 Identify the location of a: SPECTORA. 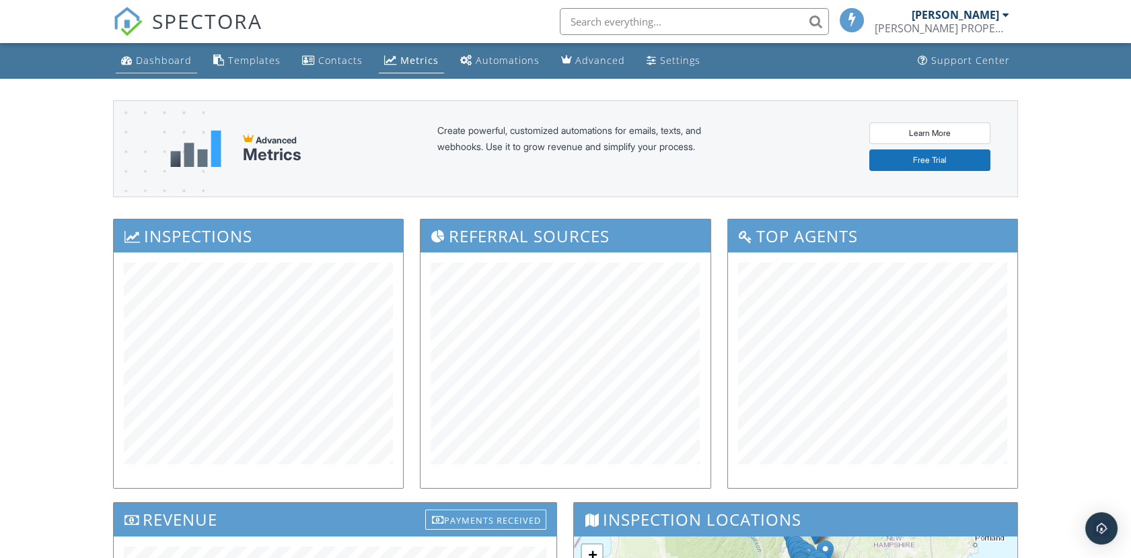
(188, 32).